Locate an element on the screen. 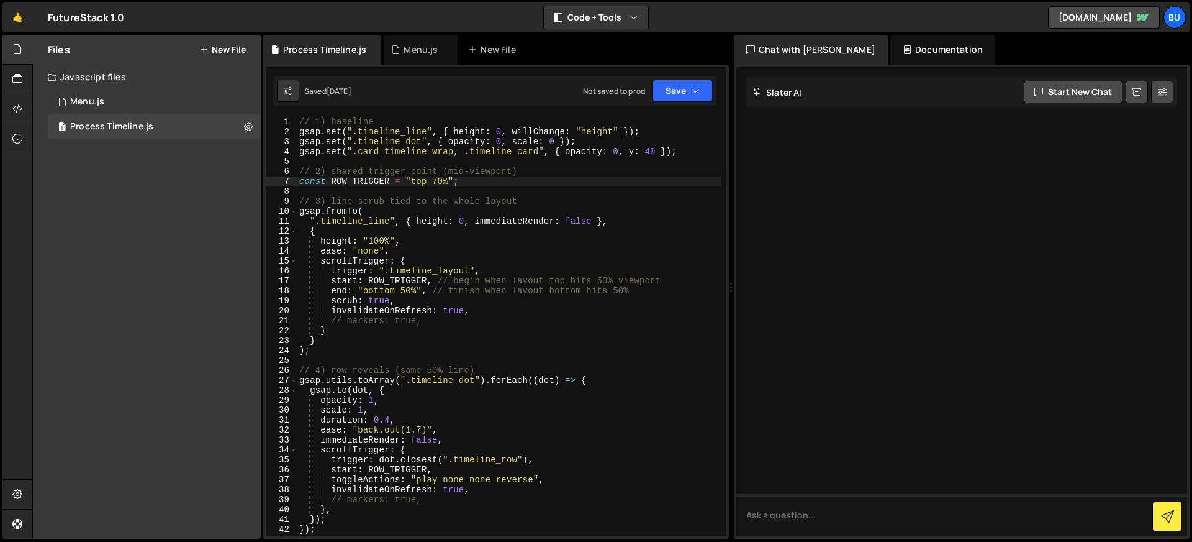  div: 16882/46271.js is located at coordinates (154, 127).